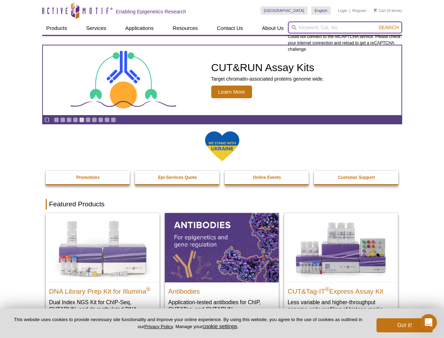 The height and width of the screenshot is (338, 444). What do you see at coordinates (103, 247) in the screenshot?
I see `img: DNA Library Prep Kit for Illumina` at bounding box center [103, 247].